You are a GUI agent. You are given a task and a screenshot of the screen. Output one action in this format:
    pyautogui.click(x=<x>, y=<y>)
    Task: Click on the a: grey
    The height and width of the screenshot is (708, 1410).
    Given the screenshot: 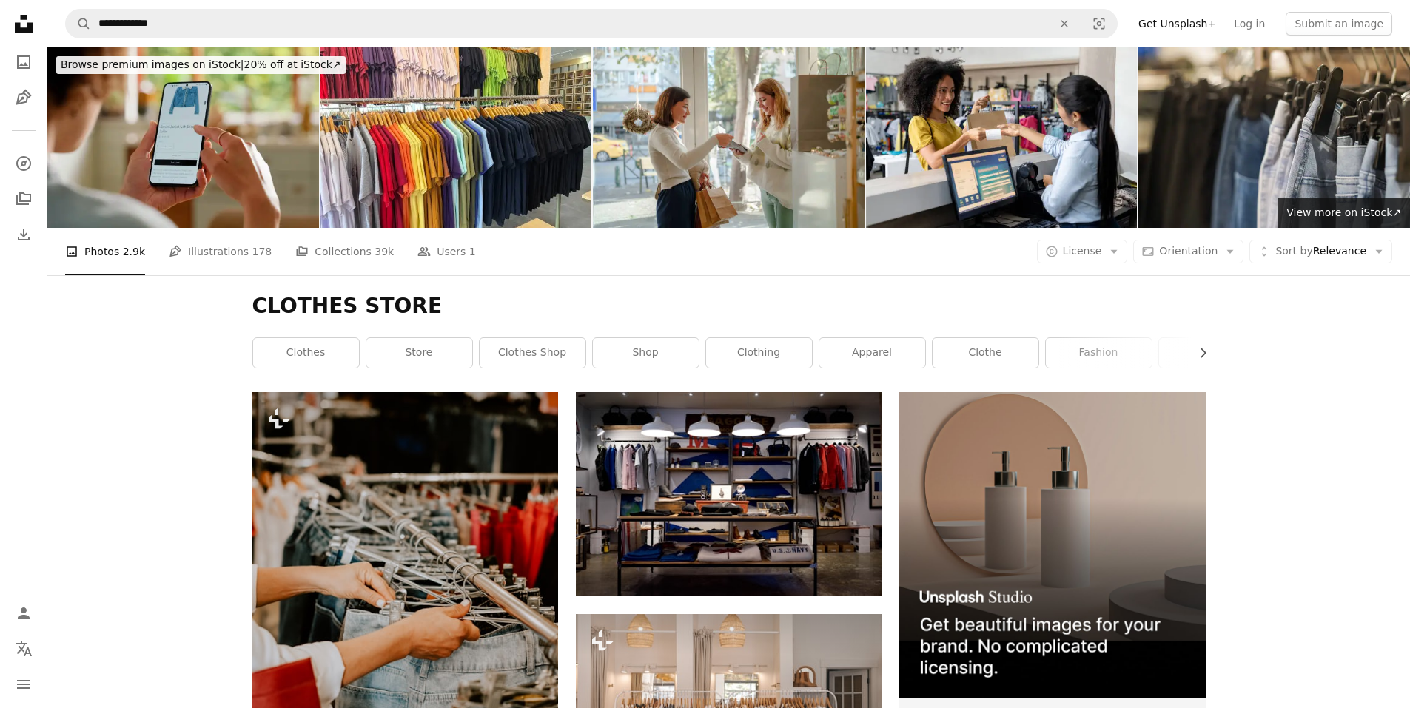 What is the action you would take?
    pyautogui.click(x=1211, y=353)
    